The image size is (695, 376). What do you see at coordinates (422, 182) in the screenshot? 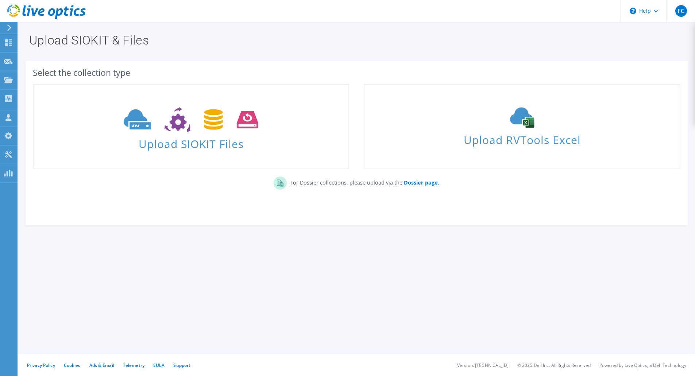
I see `b: Dossier page.` at bounding box center [422, 182].